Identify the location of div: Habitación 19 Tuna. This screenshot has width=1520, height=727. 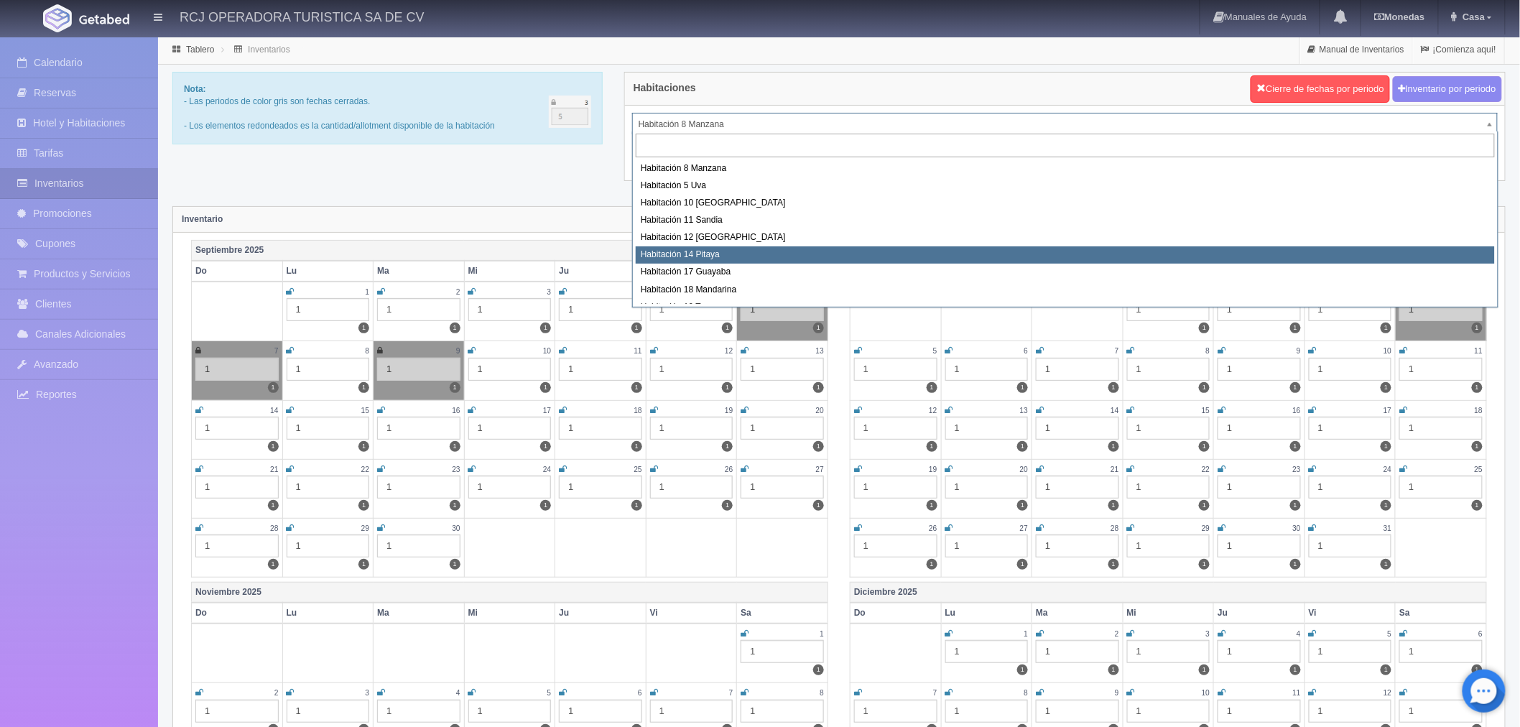
(1066, 308).